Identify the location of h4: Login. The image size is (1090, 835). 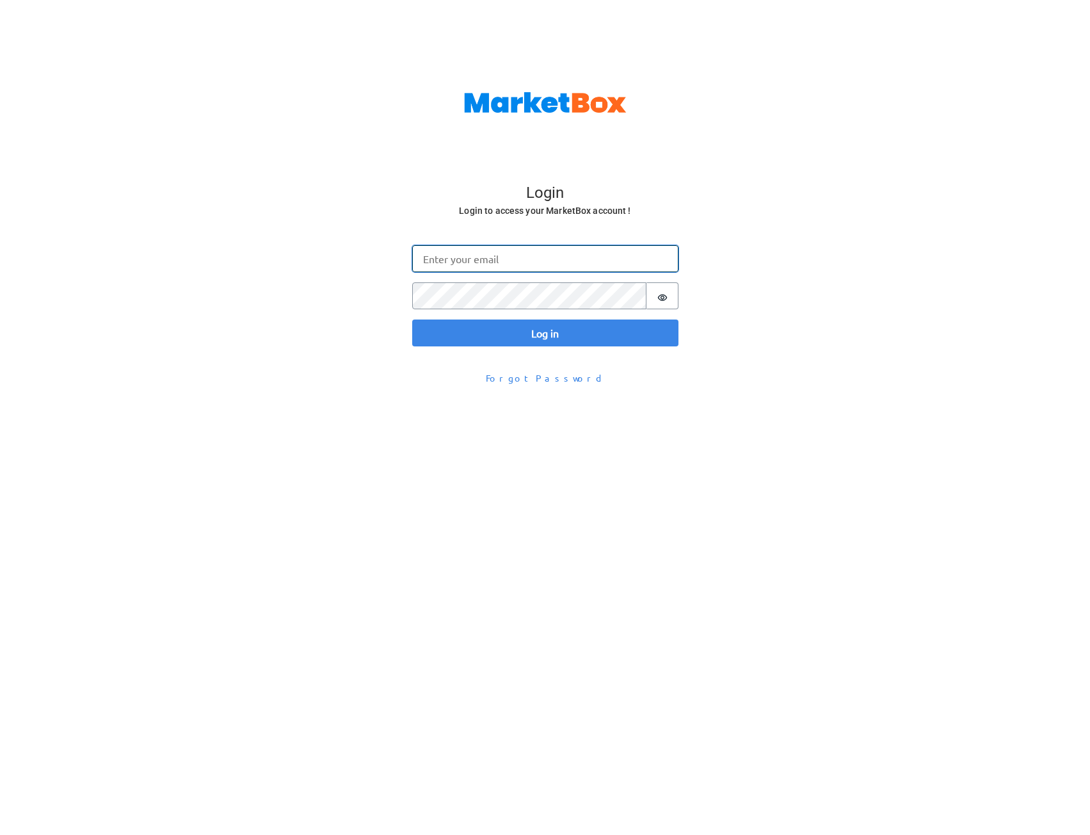
(545, 193).